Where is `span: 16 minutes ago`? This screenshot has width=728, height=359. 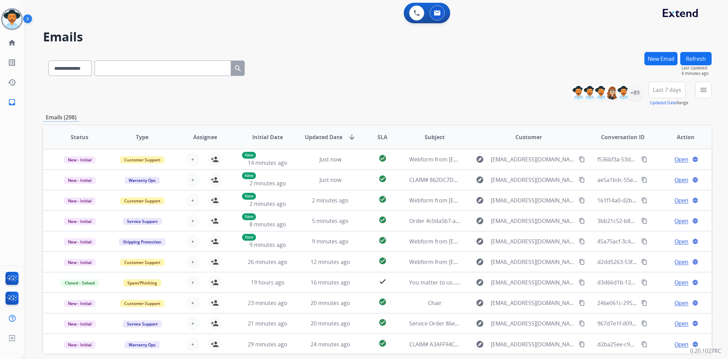 span: 16 minutes ago is located at coordinates (331, 282).